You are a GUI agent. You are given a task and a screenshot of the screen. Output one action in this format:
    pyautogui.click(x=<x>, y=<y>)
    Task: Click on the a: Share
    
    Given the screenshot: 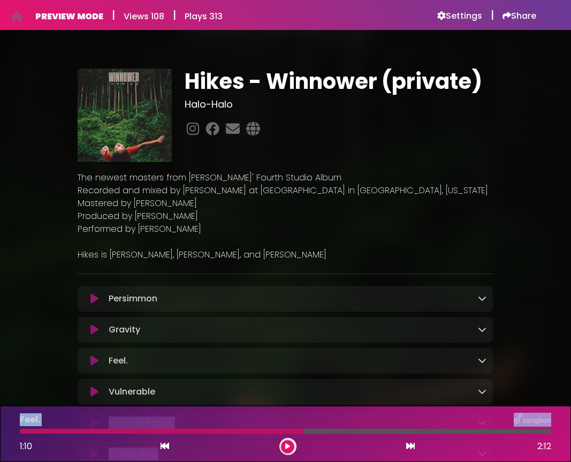 What is the action you would take?
    pyautogui.click(x=519, y=16)
    